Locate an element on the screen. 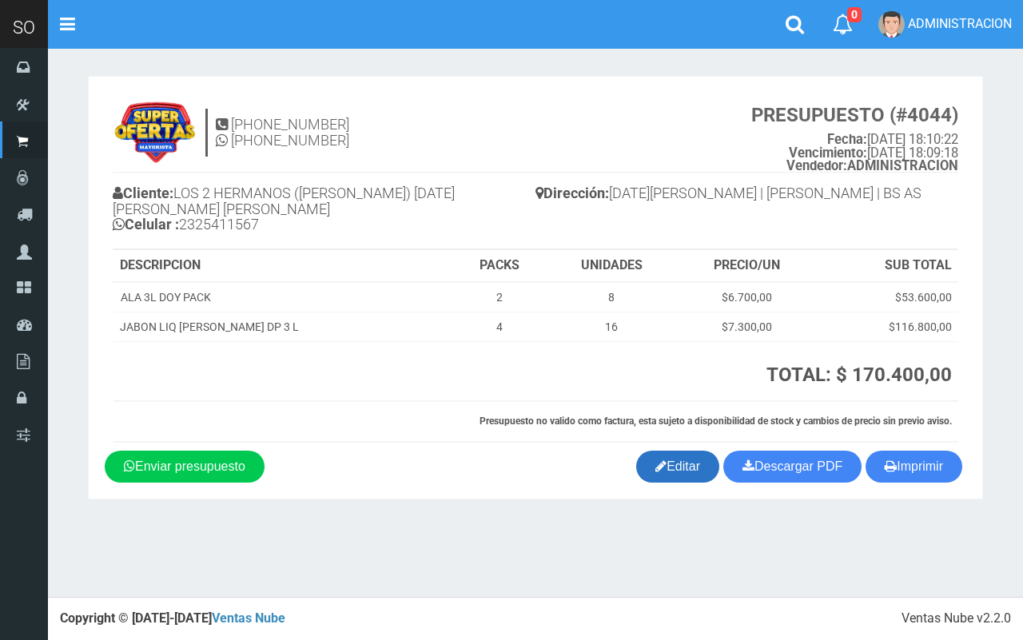  a: Editar is located at coordinates (678, 467).